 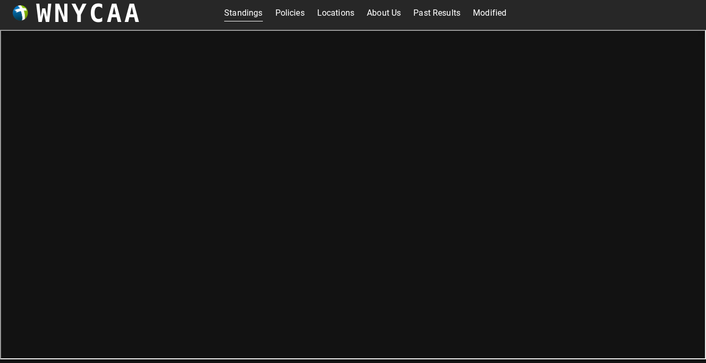 I want to click on a: Past Results, so click(x=437, y=13).